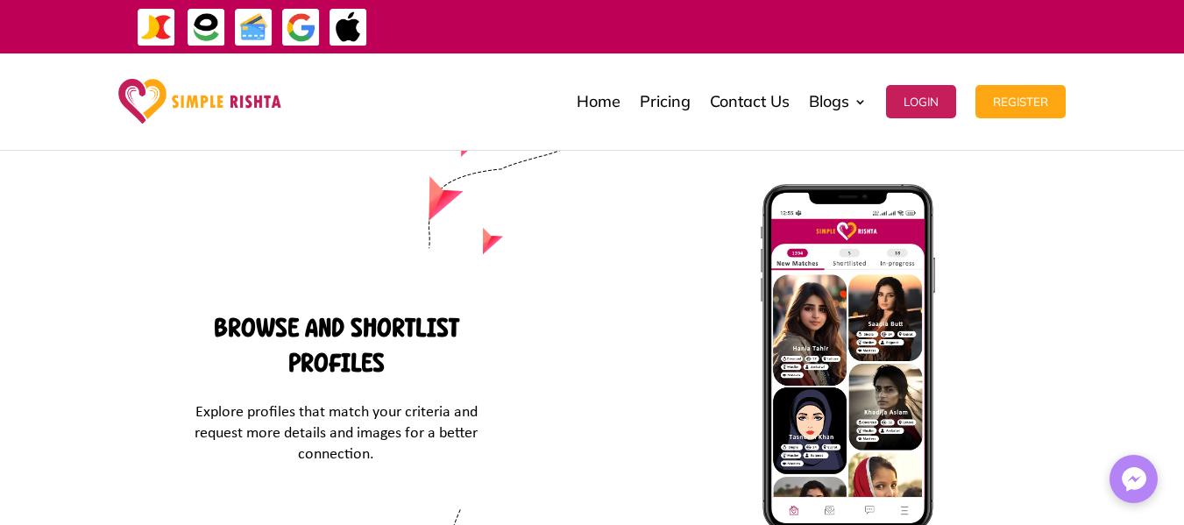 The image size is (1184, 525). I want to click on strong: Browse and Shortlist Profiles, so click(336, 345).